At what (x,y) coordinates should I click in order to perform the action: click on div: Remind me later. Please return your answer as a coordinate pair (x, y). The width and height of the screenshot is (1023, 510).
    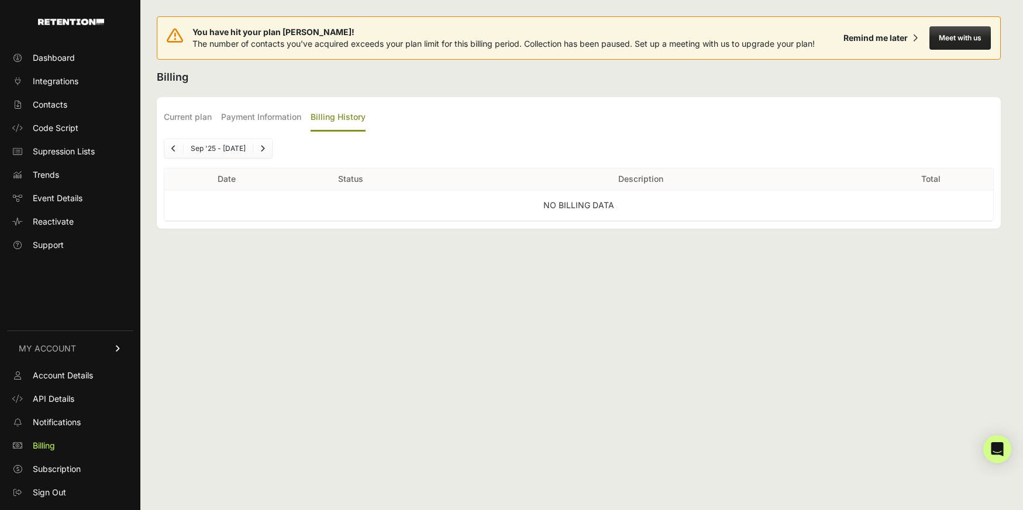
    Looking at the image, I should click on (876, 38).